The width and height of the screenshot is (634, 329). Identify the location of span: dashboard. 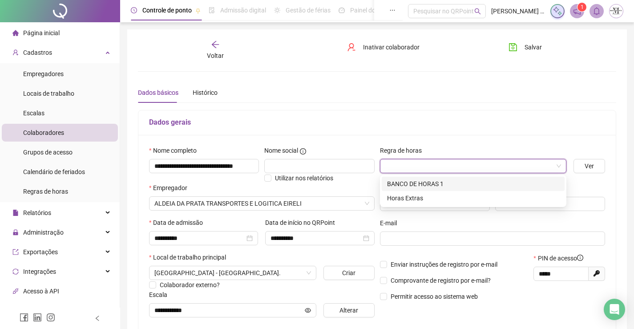
(342, 10).